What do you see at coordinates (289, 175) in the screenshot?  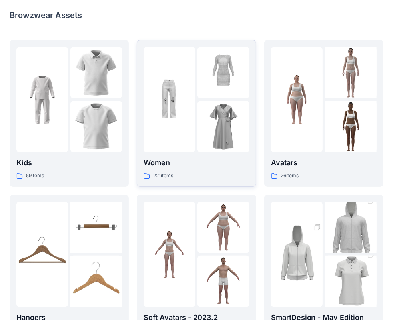 I see `p: 26 items` at bounding box center [289, 175].